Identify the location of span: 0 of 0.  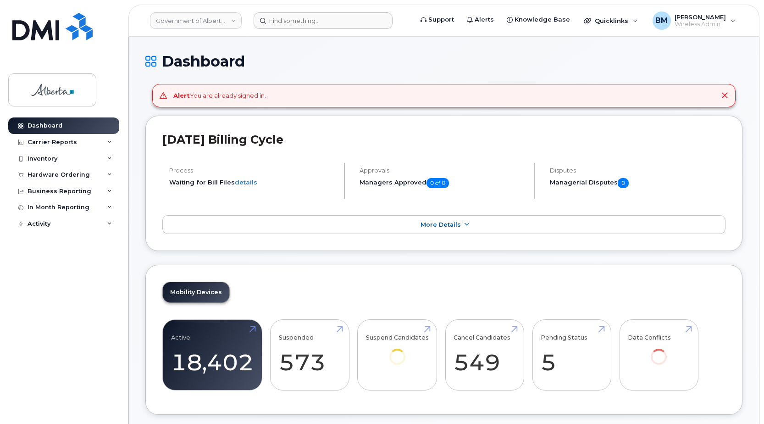
(438, 183).